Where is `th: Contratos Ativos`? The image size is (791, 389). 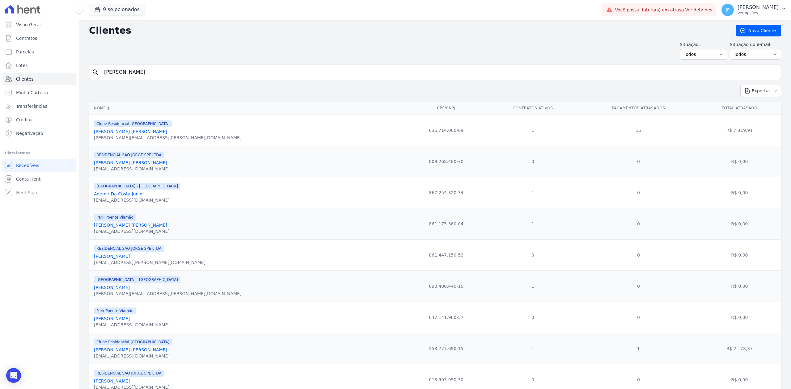
th: Contratos Ativos is located at coordinates (533, 108).